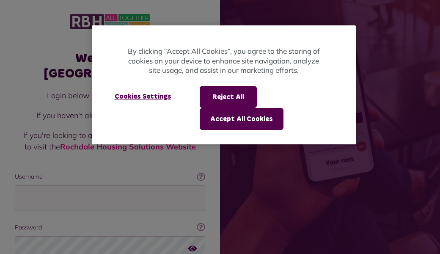 The image size is (440, 254). I want to click on p: By clicking “Accept All Cookies”, you agree to the storing of cookies on your device to enhance s..., so click(224, 61).